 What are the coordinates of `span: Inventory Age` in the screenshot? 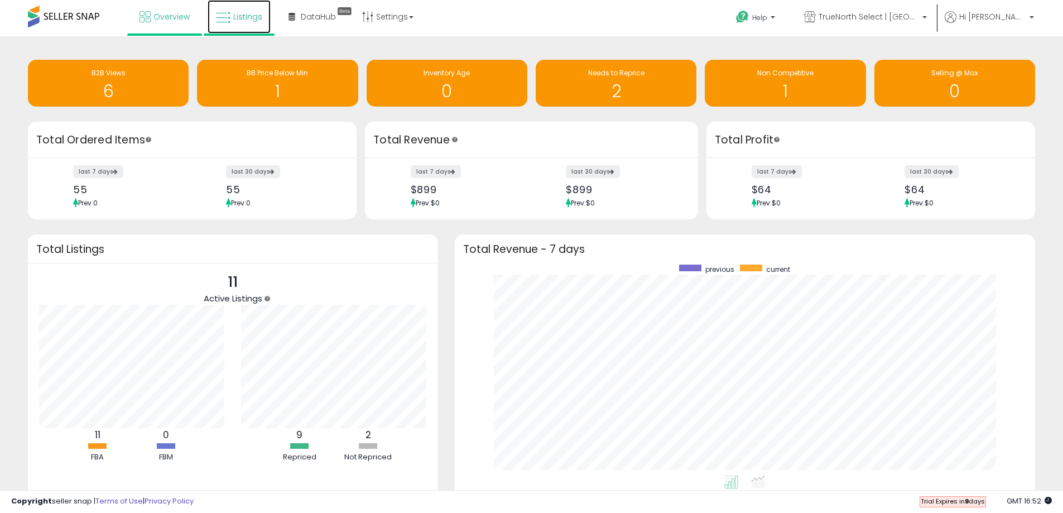 It's located at (446, 73).